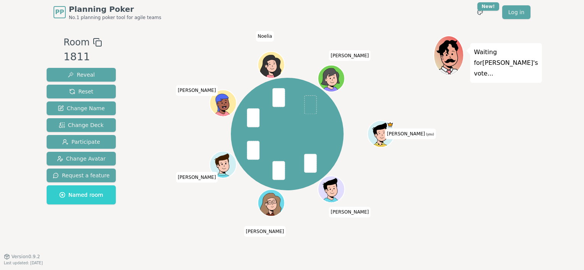 Image resolution: width=584 pixels, height=270 pixels. I want to click on button: Participate, so click(81, 142).